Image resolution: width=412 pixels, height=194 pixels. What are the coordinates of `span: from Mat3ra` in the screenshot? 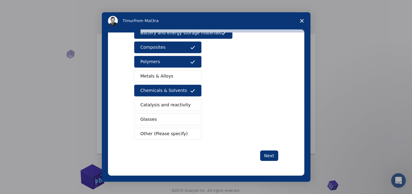 It's located at (147, 21).